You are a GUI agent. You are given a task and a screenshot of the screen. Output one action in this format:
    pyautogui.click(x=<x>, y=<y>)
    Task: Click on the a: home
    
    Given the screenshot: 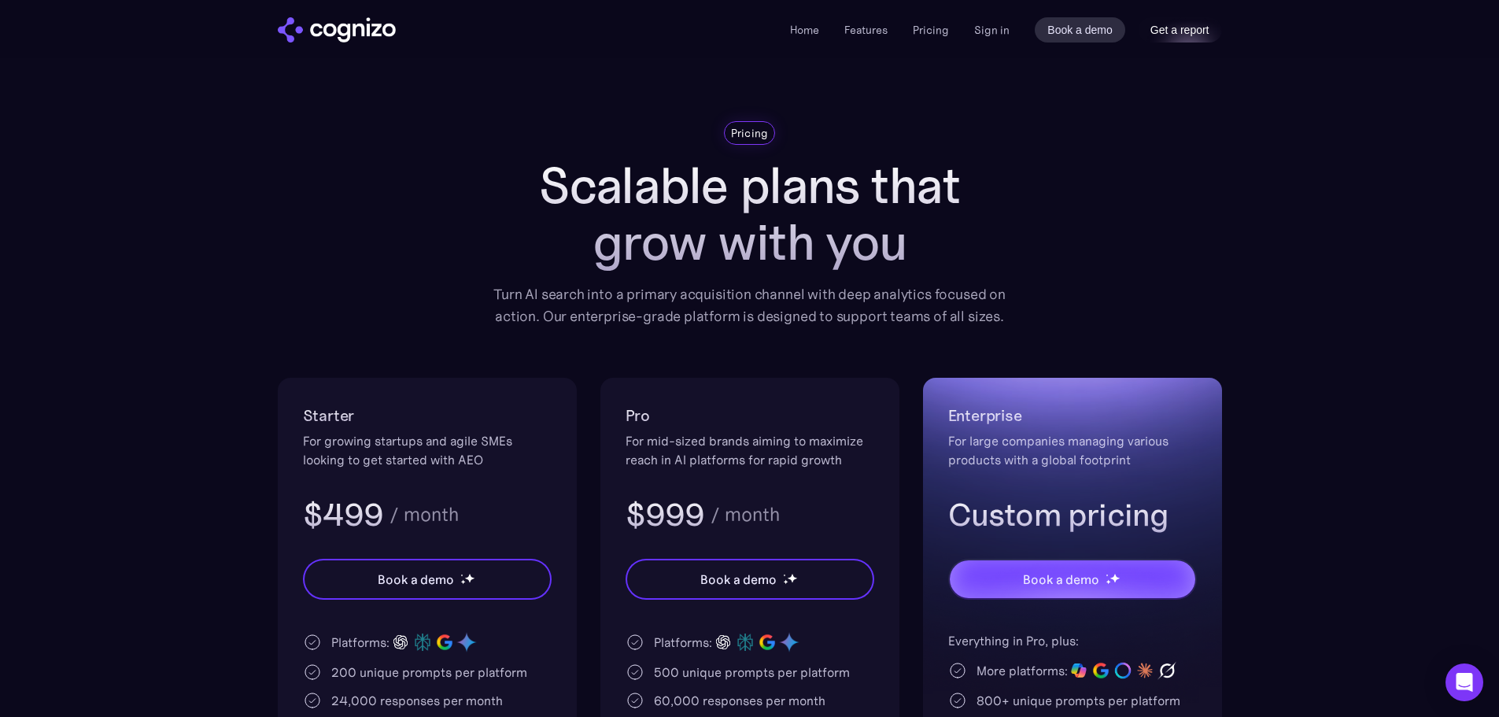 What is the action you would take?
    pyautogui.click(x=337, y=30)
    